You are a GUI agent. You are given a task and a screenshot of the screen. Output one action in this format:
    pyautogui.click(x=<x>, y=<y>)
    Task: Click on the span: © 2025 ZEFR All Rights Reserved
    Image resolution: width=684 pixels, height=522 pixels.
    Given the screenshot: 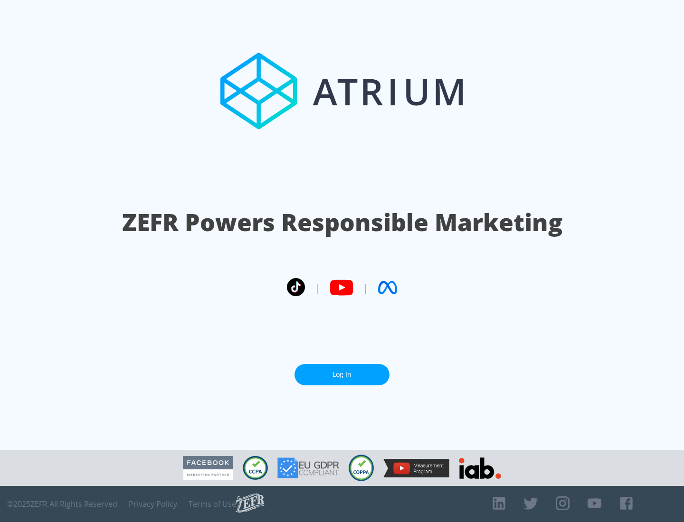 What is the action you would take?
    pyautogui.click(x=62, y=504)
    